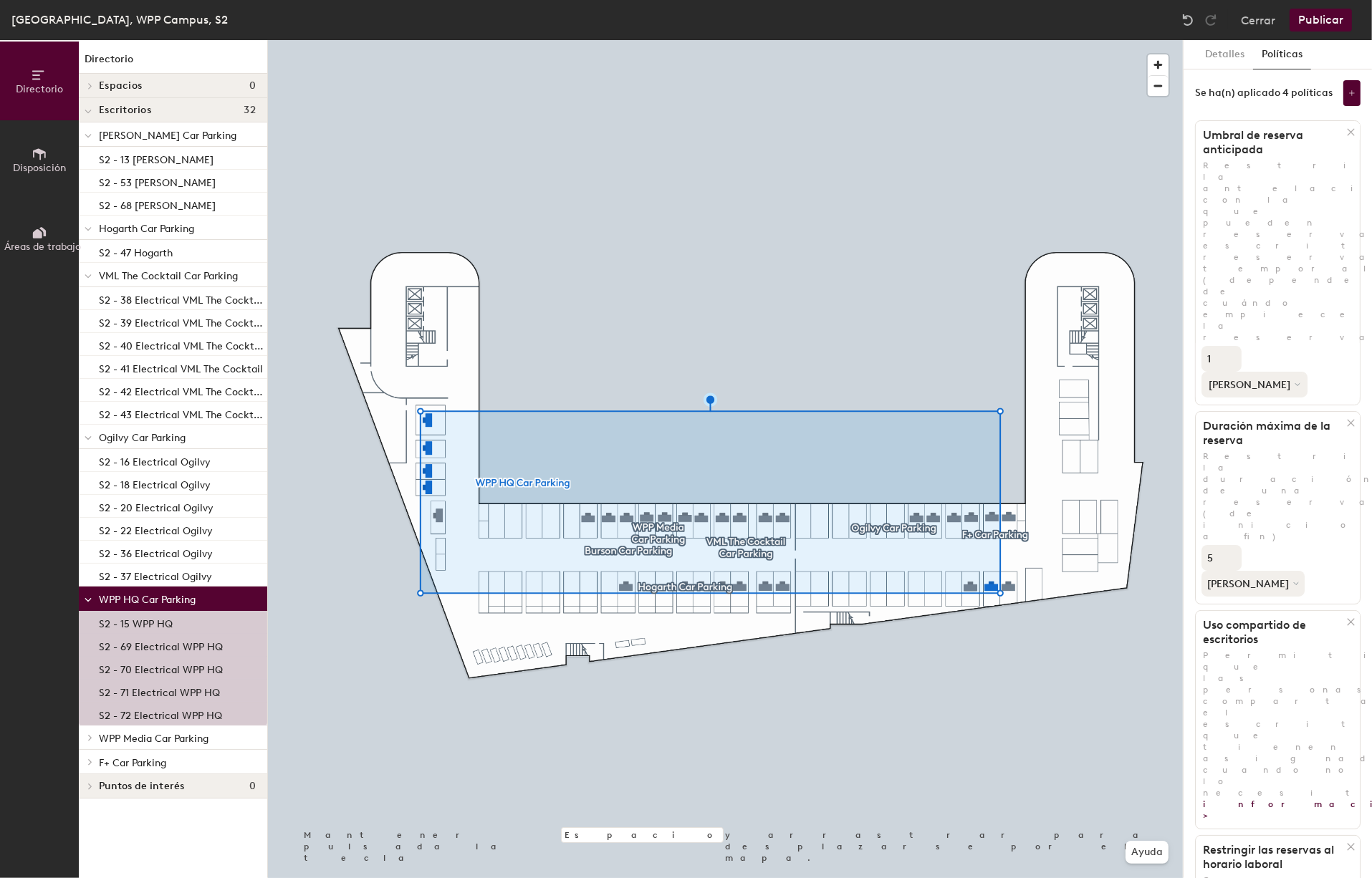 The height and width of the screenshot is (878, 1372). I want to click on span: Hogarth Car Parking, so click(147, 229).